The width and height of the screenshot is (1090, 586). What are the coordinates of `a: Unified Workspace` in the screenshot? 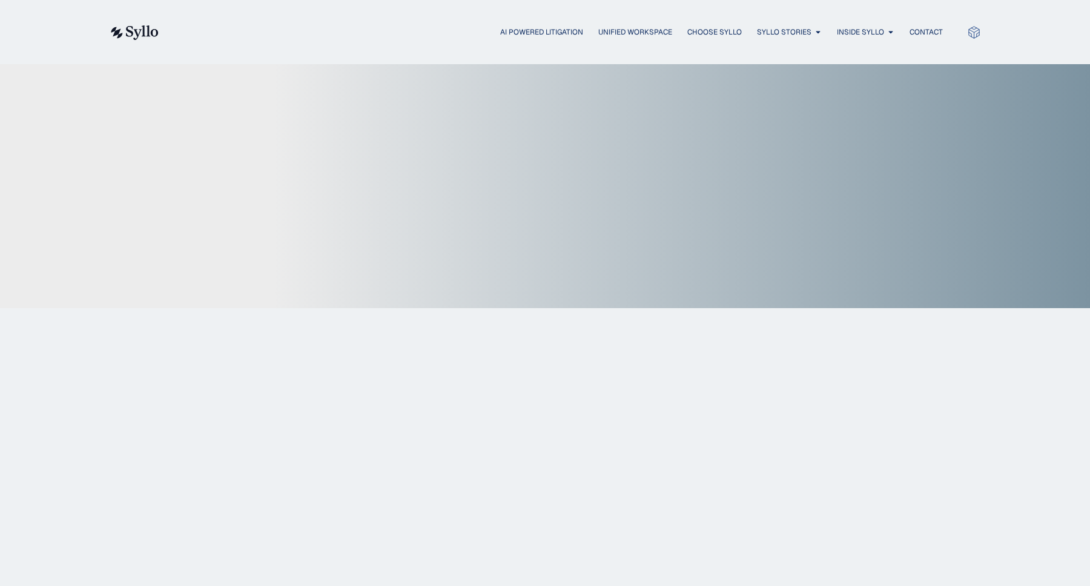 It's located at (635, 32).